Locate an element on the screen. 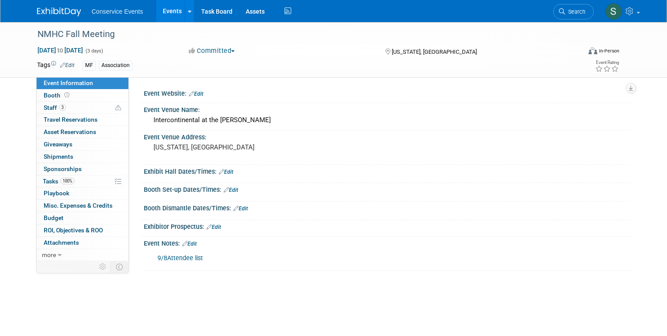 This screenshot has width=667, height=336. a: 9/8 is located at coordinates (162, 258).